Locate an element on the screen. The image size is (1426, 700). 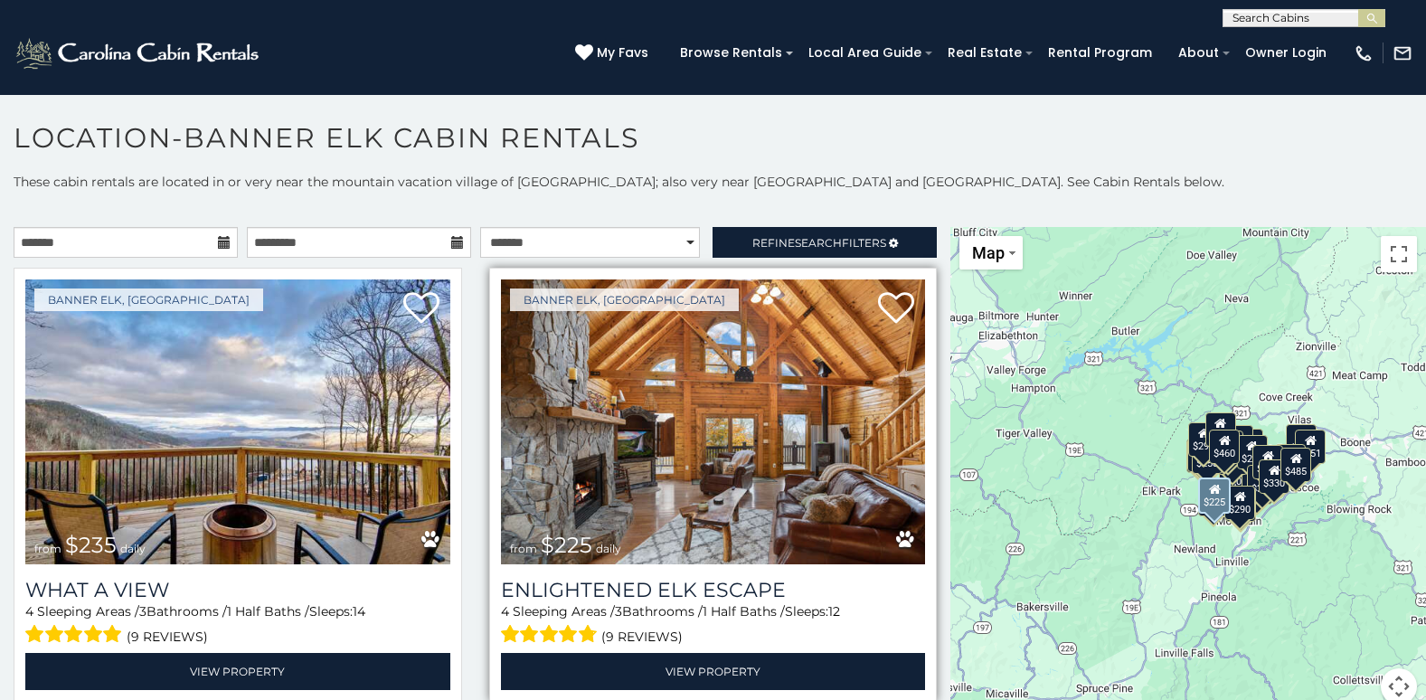
span: 14 is located at coordinates (359, 611).